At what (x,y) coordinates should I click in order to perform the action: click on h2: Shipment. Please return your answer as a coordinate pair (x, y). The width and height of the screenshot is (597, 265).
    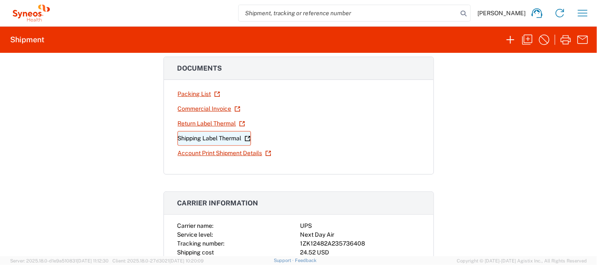
    Looking at the image, I should click on (27, 40).